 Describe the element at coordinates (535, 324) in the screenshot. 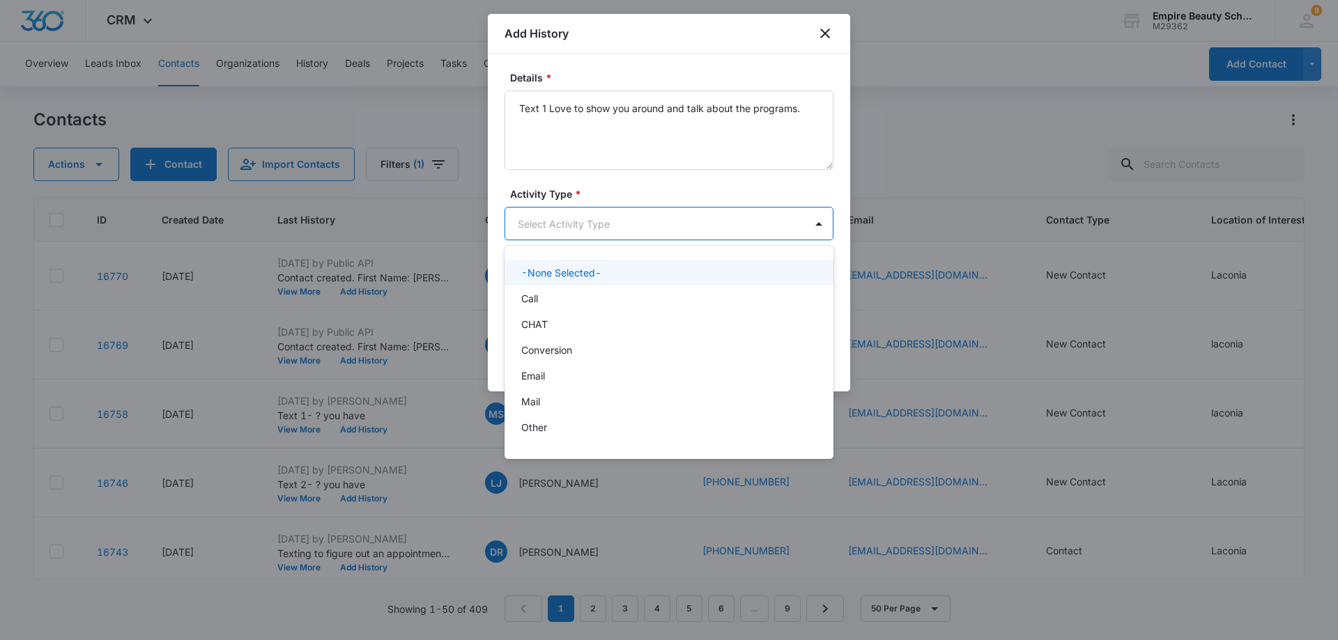

I see `p: CHAT` at that location.